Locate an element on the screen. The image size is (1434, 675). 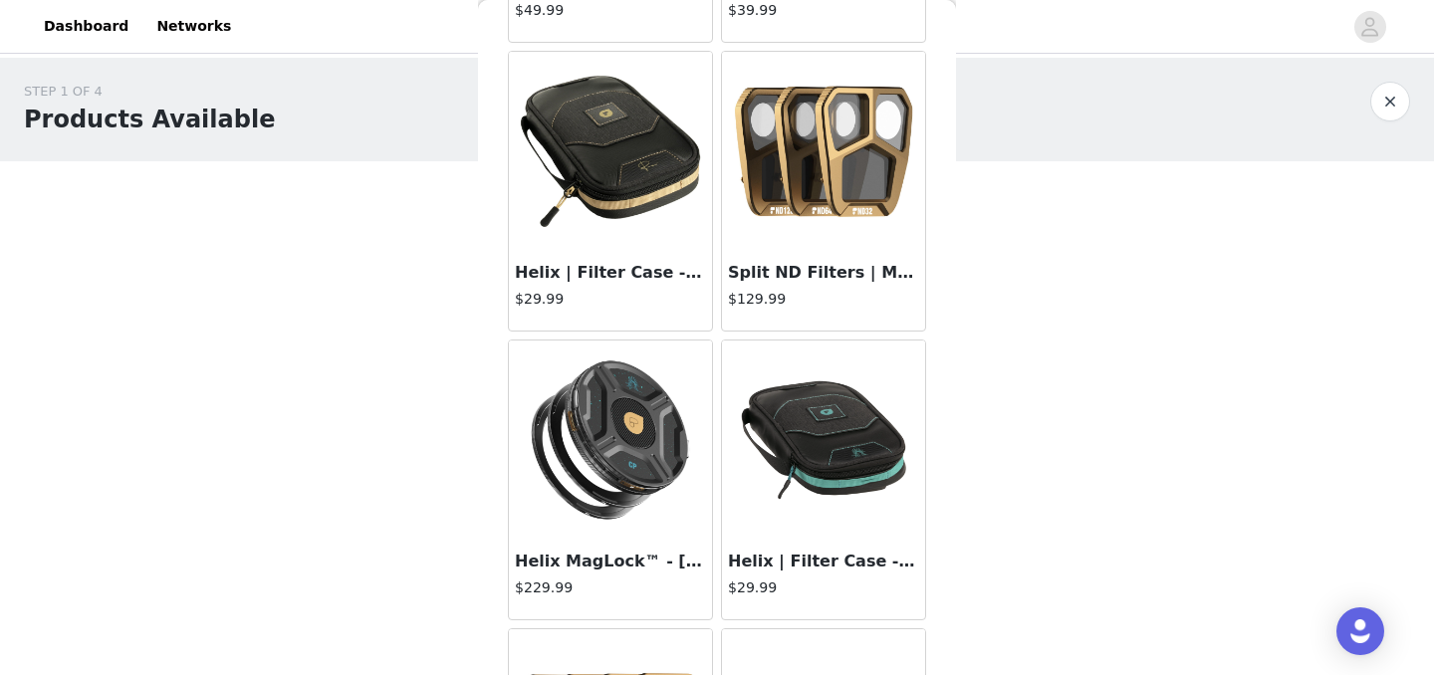
div: STEP 1 OF 4 is located at coordinates (149, 92).